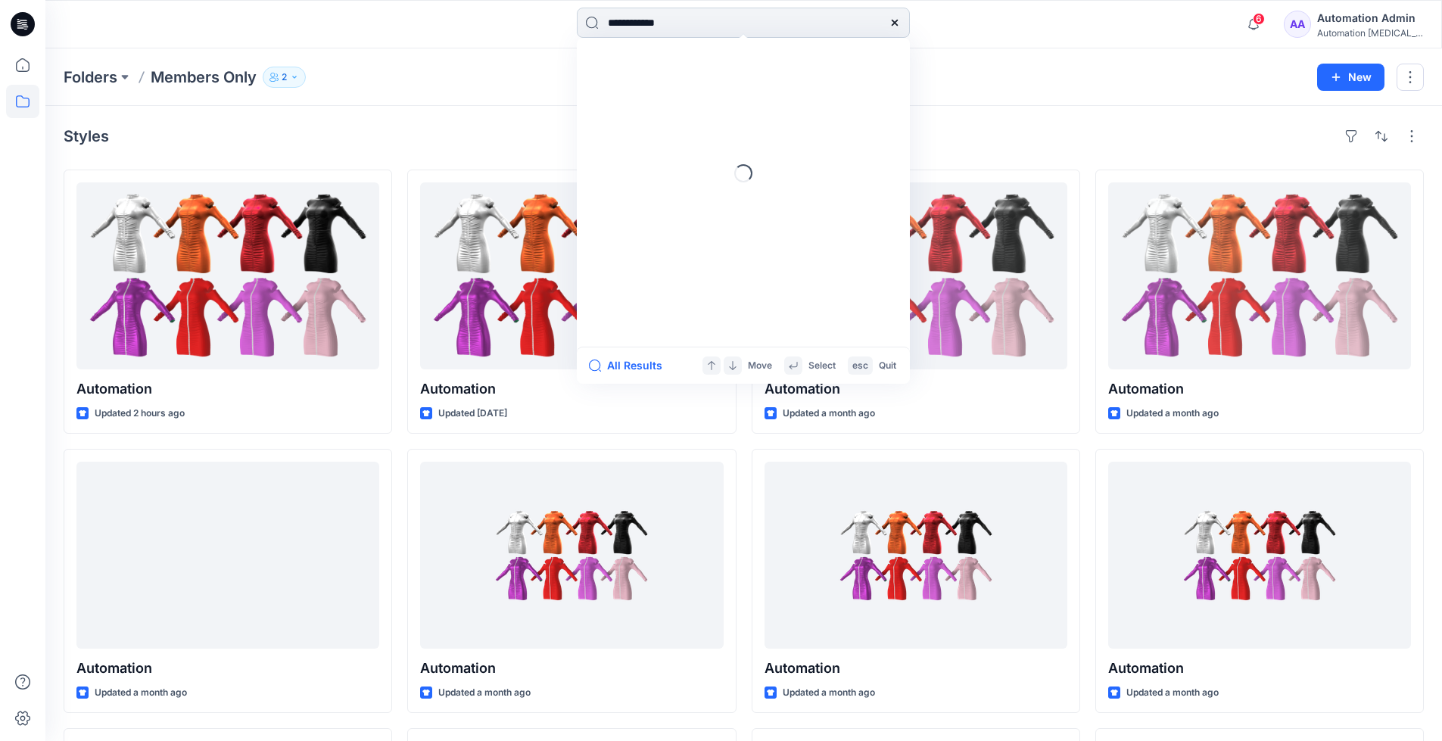  What do you see at coordinates (631, 366) in the screenshot?
I see `a: All Results` at bounding box center [631, 366].